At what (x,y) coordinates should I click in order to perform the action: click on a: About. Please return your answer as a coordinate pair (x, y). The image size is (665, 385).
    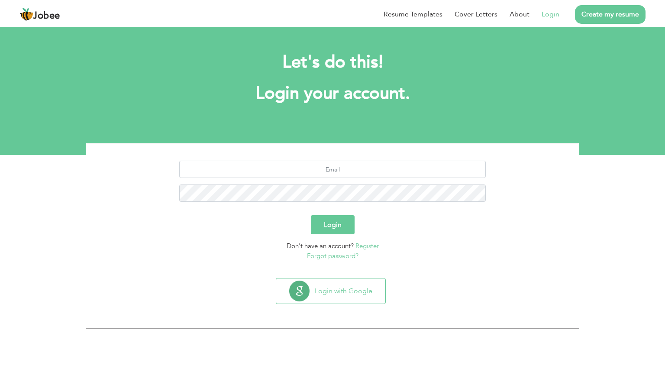
    Looking at the image, I should click on (520, 14).